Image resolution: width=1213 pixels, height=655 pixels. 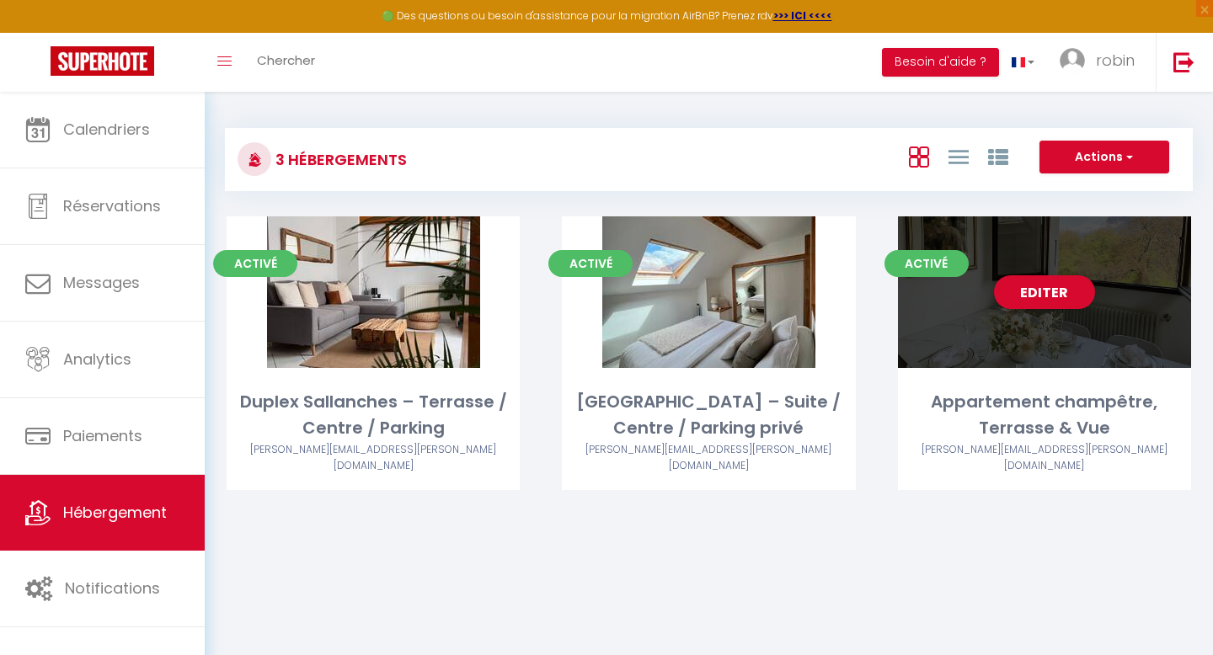 I want to click on span: Notifications, so click(x=112, y=588).